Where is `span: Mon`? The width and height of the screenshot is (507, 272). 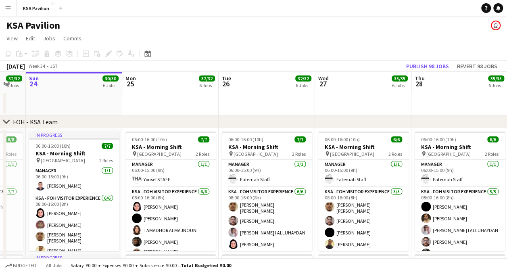
span: Mon is located at coordinates (131, 78).